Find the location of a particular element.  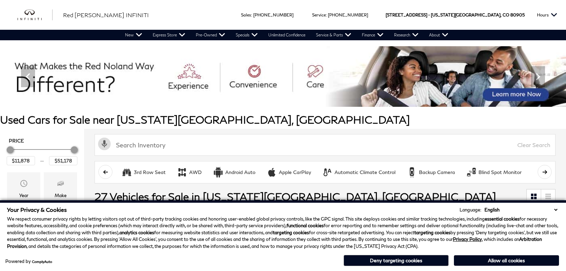

div: Minimum Price is located at coordinates (10, 150).